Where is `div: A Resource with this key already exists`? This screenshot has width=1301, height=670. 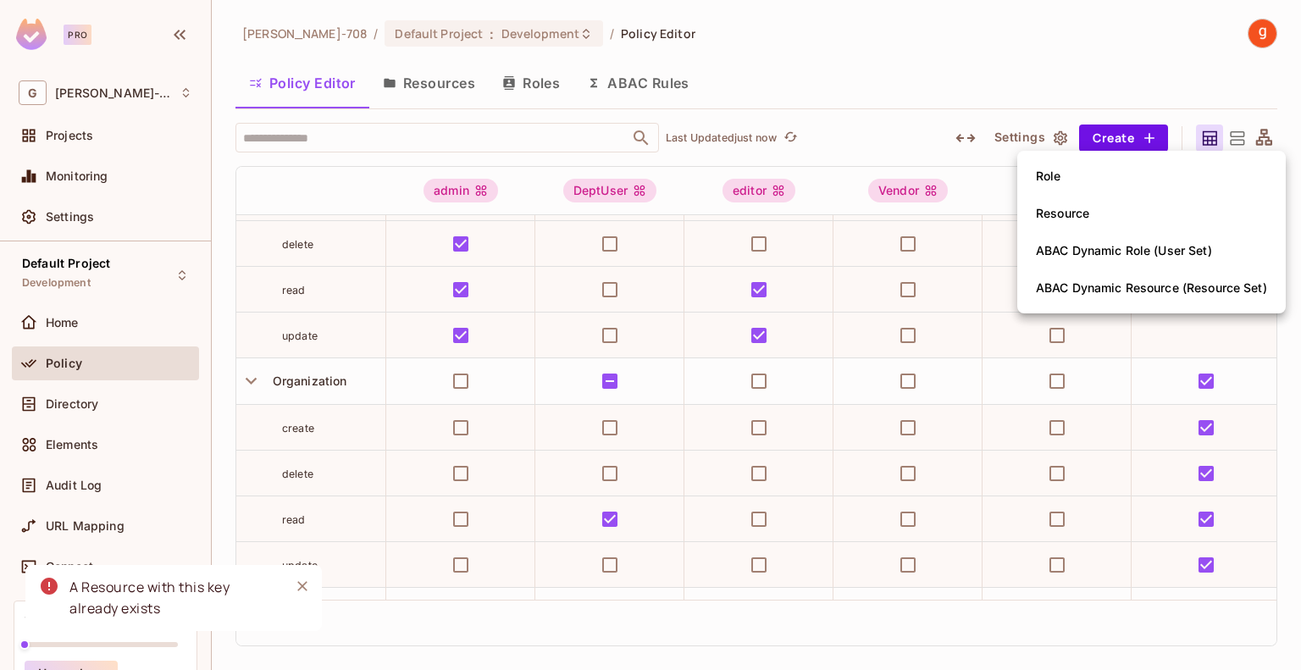 div: A Resource with this key already exists is located at coordinates (173, 598).